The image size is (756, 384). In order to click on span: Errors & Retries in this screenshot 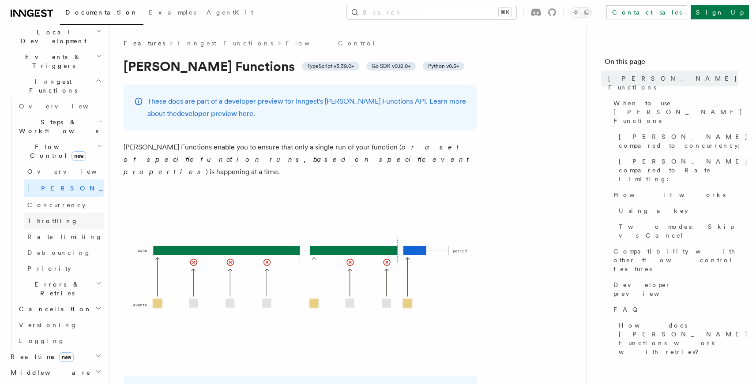, I will do `click(56, 289)`.